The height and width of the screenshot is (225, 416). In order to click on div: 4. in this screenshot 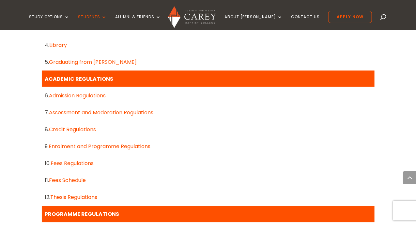, I will do `click(208, 45)`.